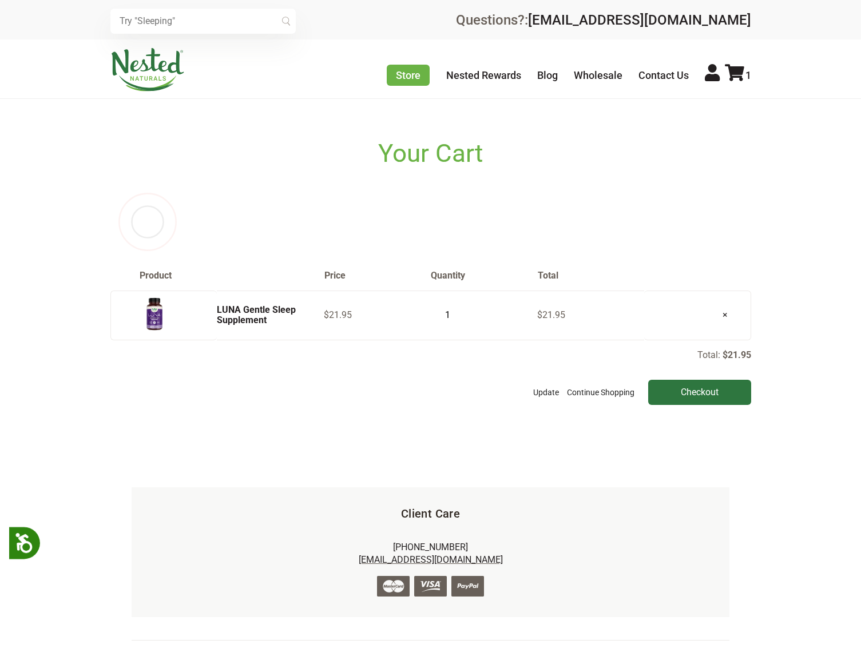 The height and width of the screenshot is (656, 861). What do you see at coordinates (483, 75) in the screenshot?
I see `a: Nested Rewards` at bounding box center [483, 75].